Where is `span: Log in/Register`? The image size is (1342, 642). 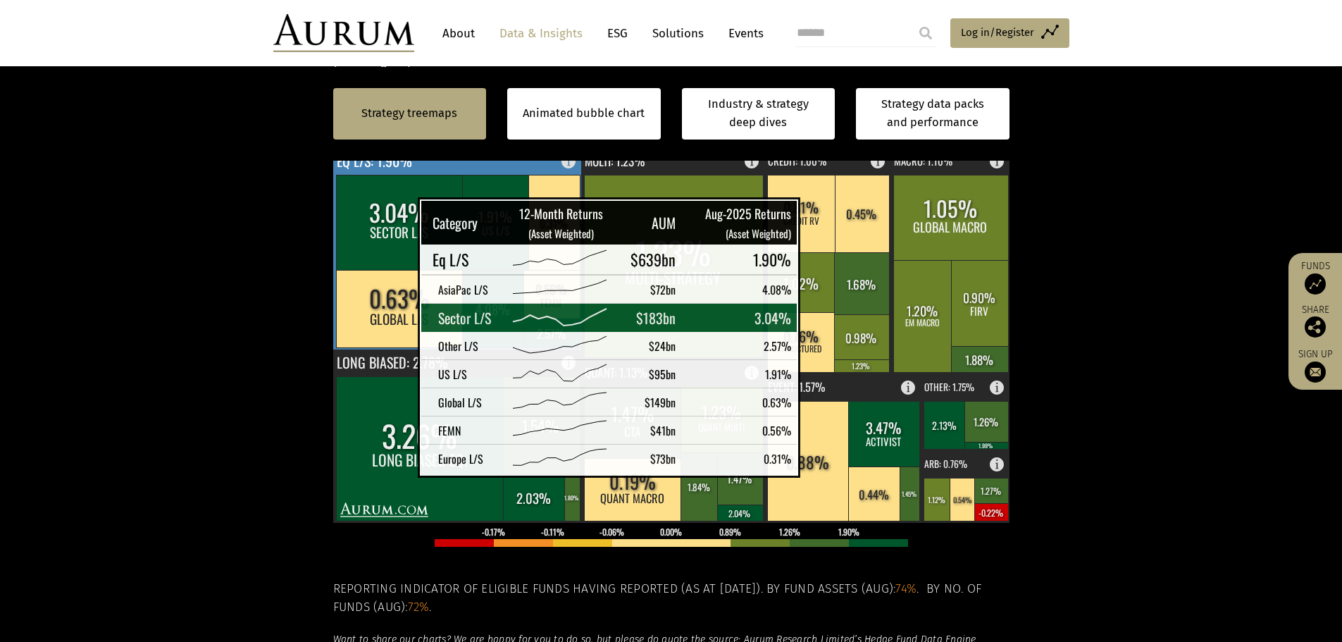
span: Log in/Register is located at coordinates (998, 32).